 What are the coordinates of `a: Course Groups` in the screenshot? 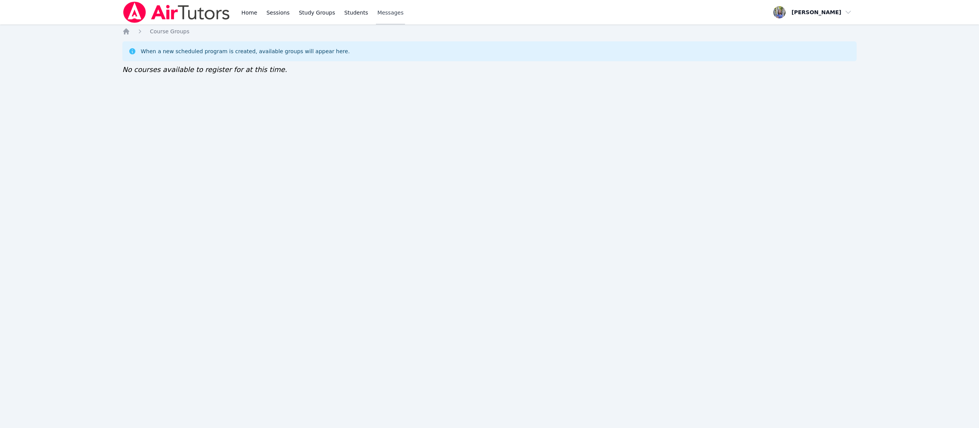 It's located at (169, 31).